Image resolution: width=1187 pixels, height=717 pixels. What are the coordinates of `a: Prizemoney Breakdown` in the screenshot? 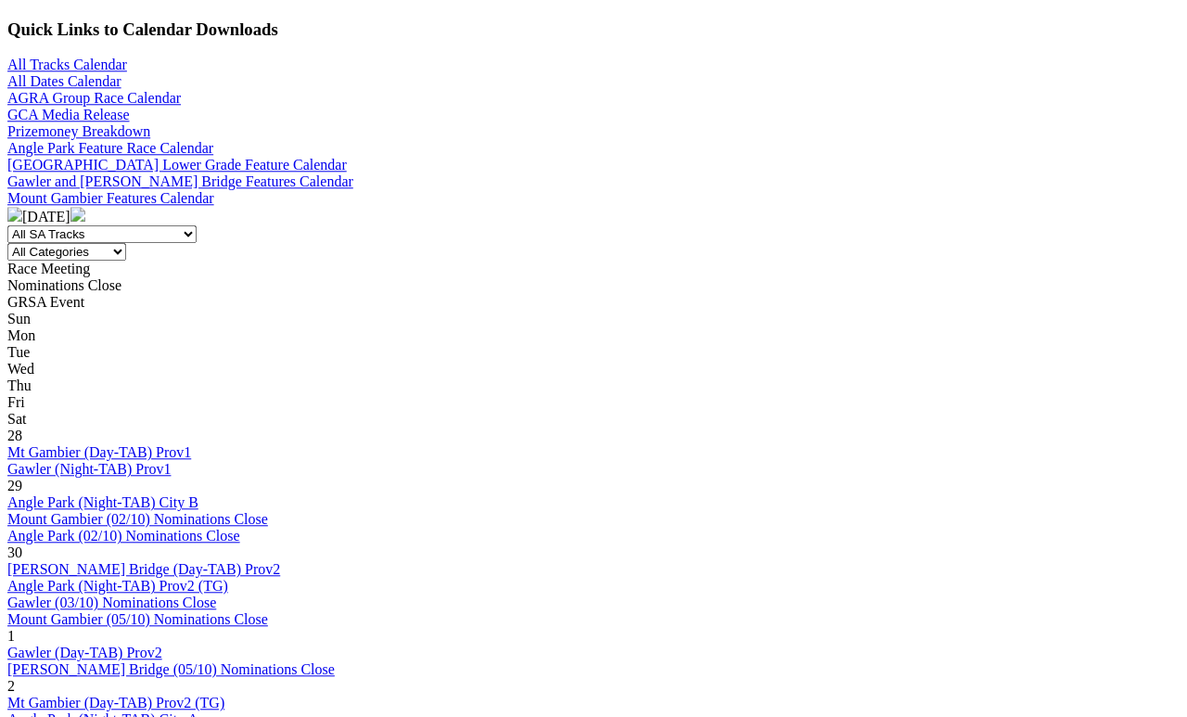 It's located at (79, 131).